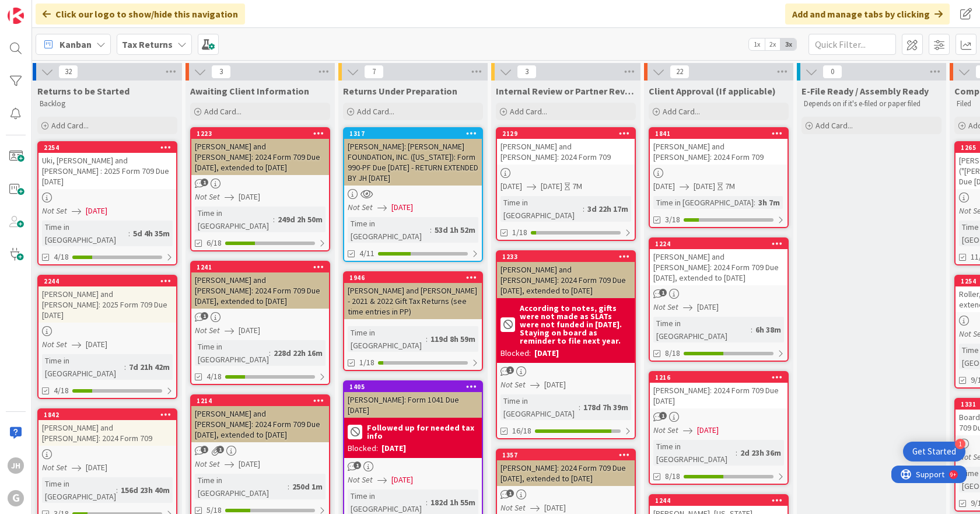 The height and width of the screenshot is (514, 980). What do you see at coordinates (413, 387) in the screenshot?
I see `div: 1405` at bounding box center [413, 387].